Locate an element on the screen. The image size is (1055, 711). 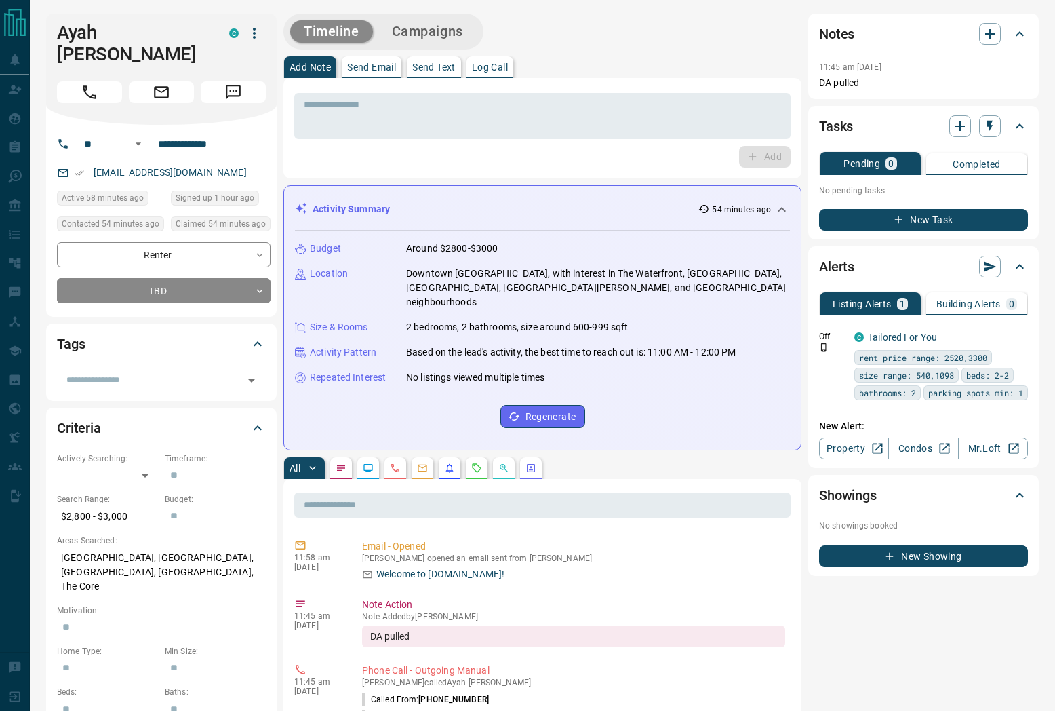
div: Tags is located at coordinates (161, 344).